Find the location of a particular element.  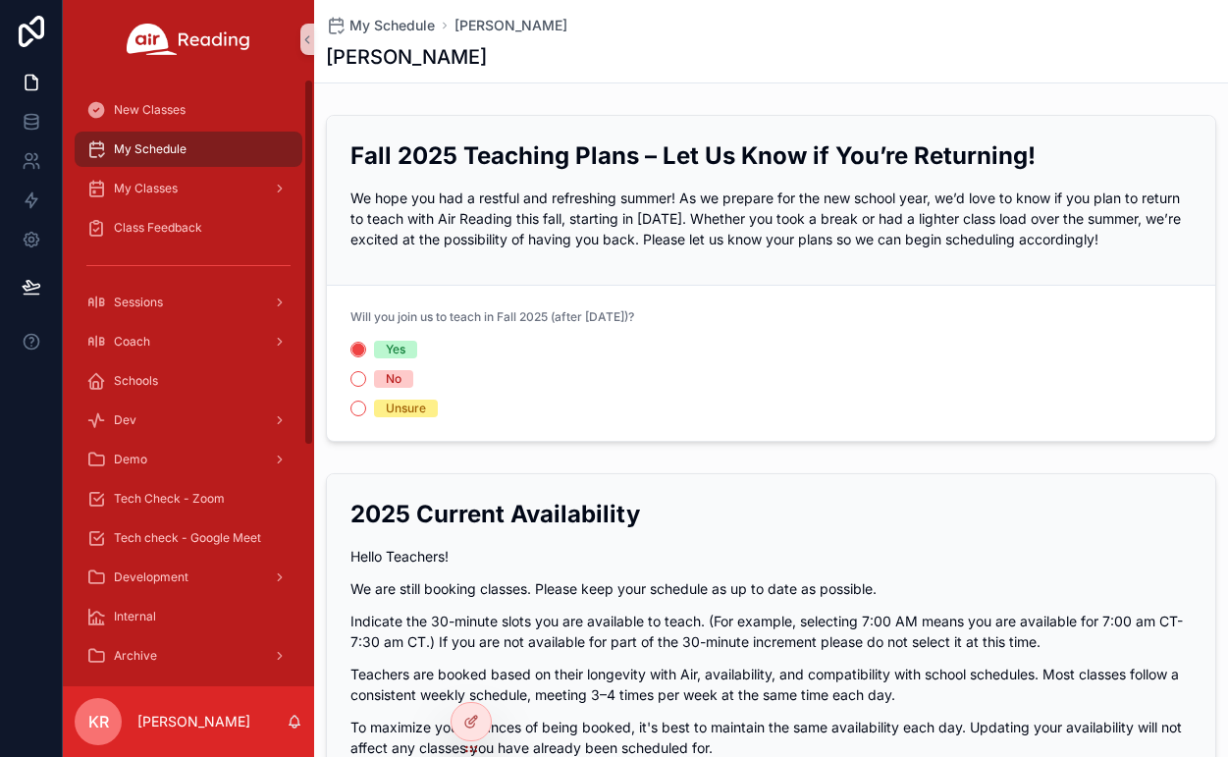

a: Schools is located at coordinates (189, 381).